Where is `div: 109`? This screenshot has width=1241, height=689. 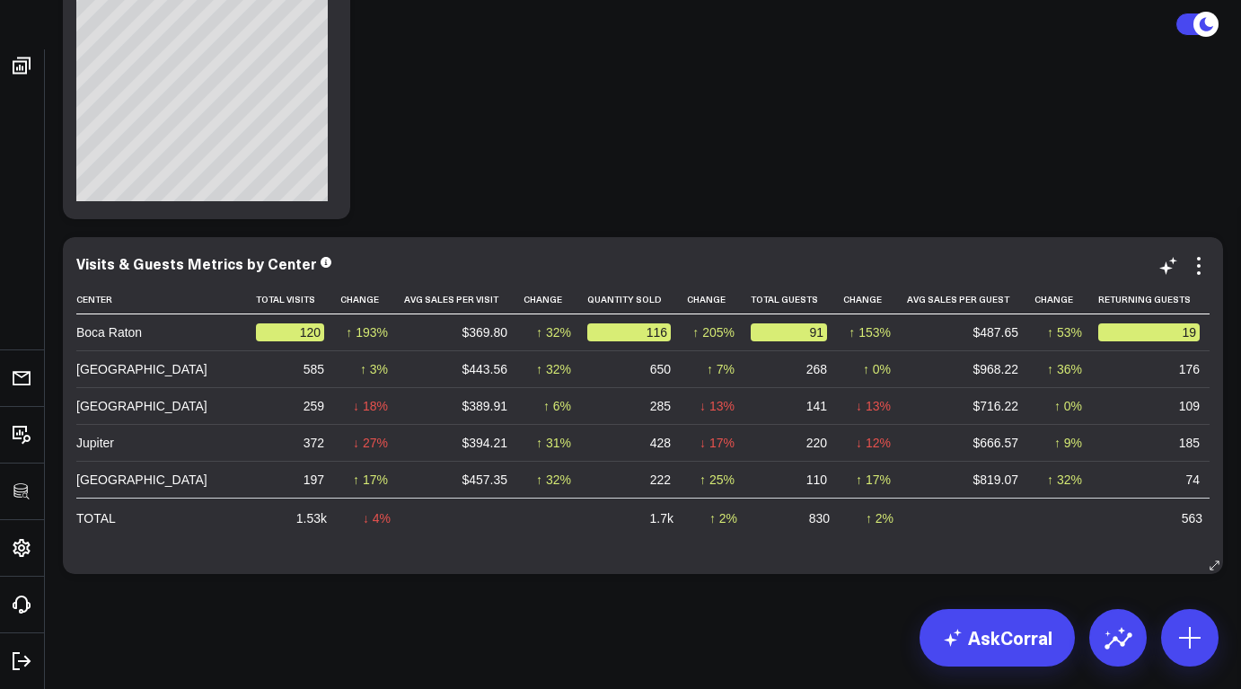
div: 109 is located at coordinates (1189, 406).